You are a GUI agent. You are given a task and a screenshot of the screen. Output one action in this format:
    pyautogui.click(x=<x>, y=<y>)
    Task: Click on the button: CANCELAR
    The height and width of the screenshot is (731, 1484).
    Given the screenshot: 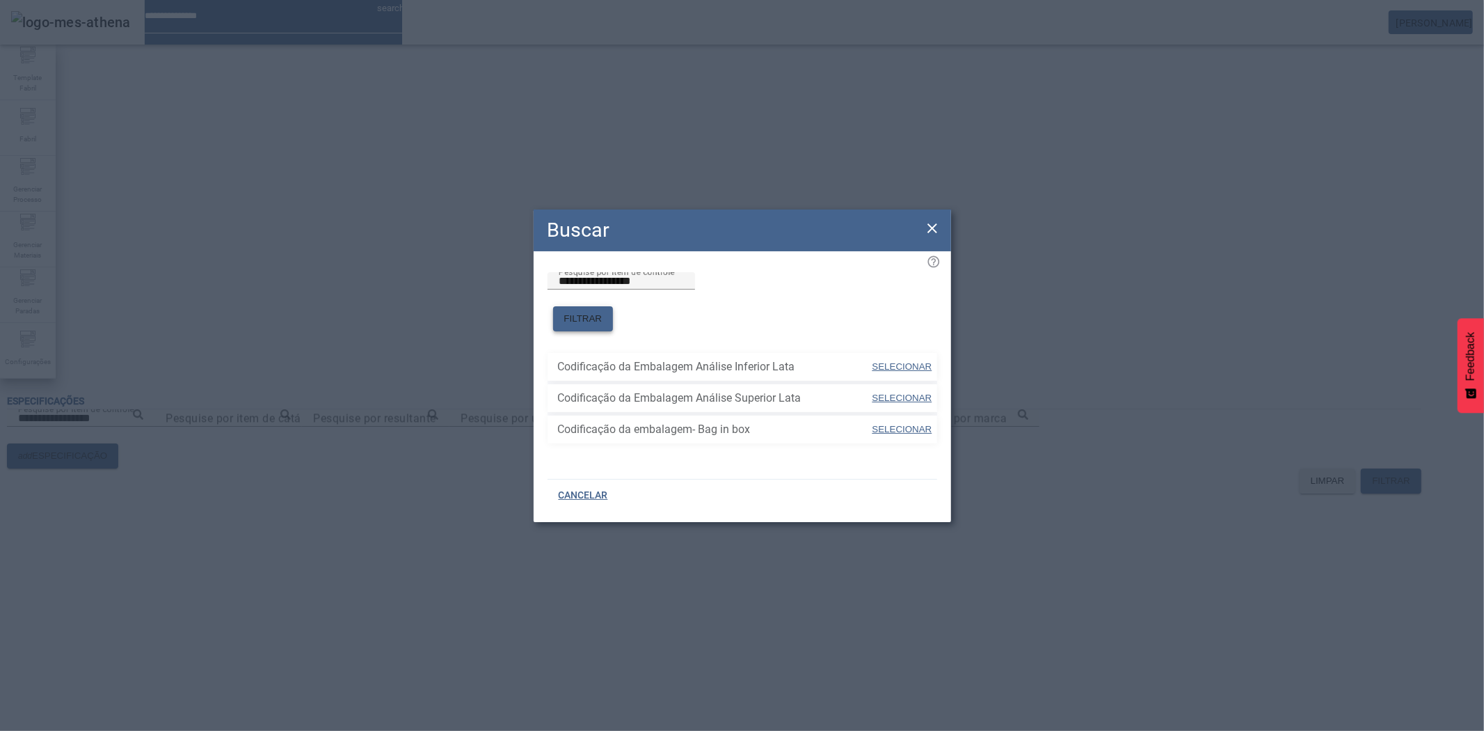 What is the action you would take?
    pyautogui.click(x=583, y=495)
    